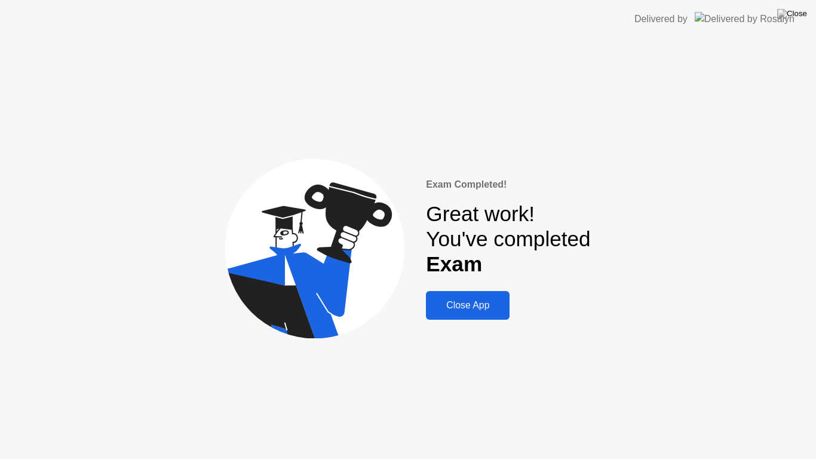  Describe the element at coordinates (454, 264) in the screenshot. I see `b: Exam` at that location.